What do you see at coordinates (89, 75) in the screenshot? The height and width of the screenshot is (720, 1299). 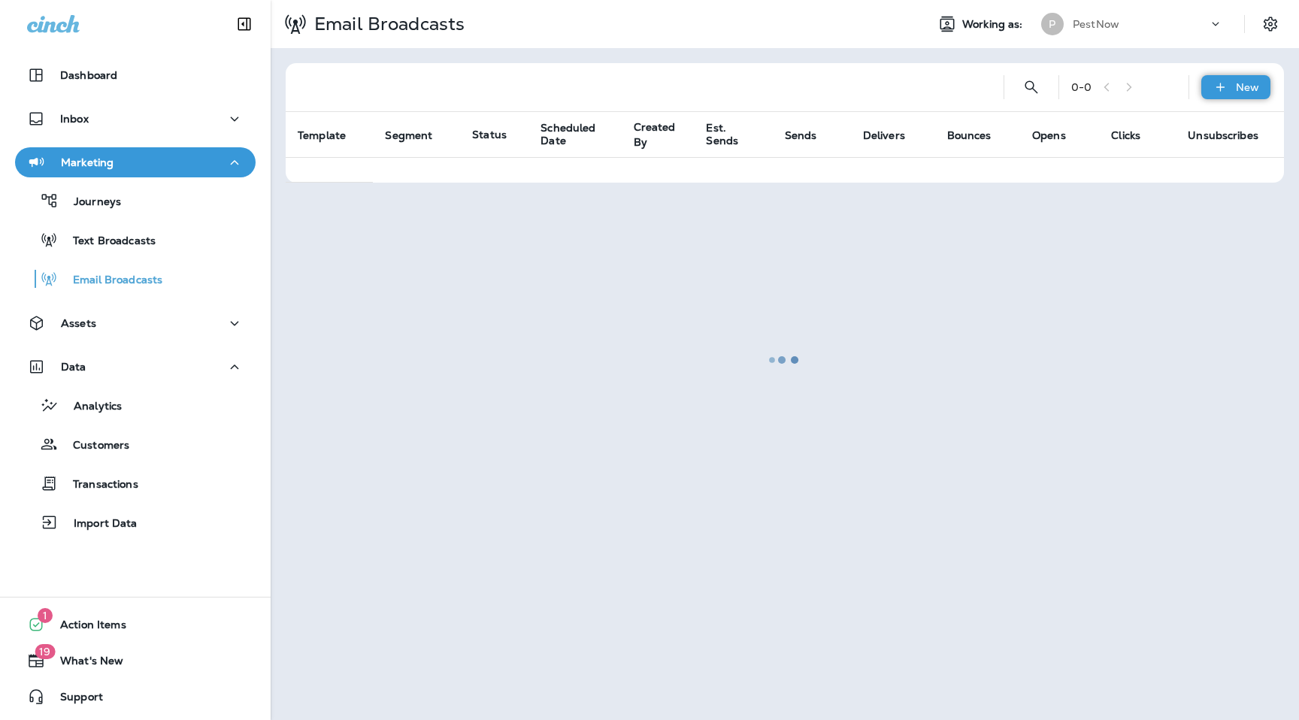 I see `p: Dashboard` at bounding box center [89, 75].